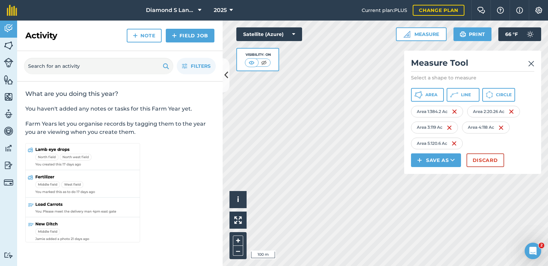 This screenshot has width=548, height=266. I want to click on span: Area, so click(431, 95).